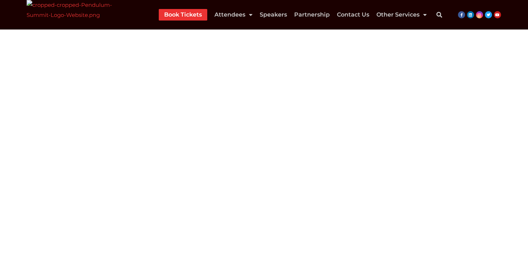 The height and width of the screenshot is (276, 528). What do you see at coordinates (234, 15) in the screenshot?
I see `a: Attendees` at bounding box center [234, 15].